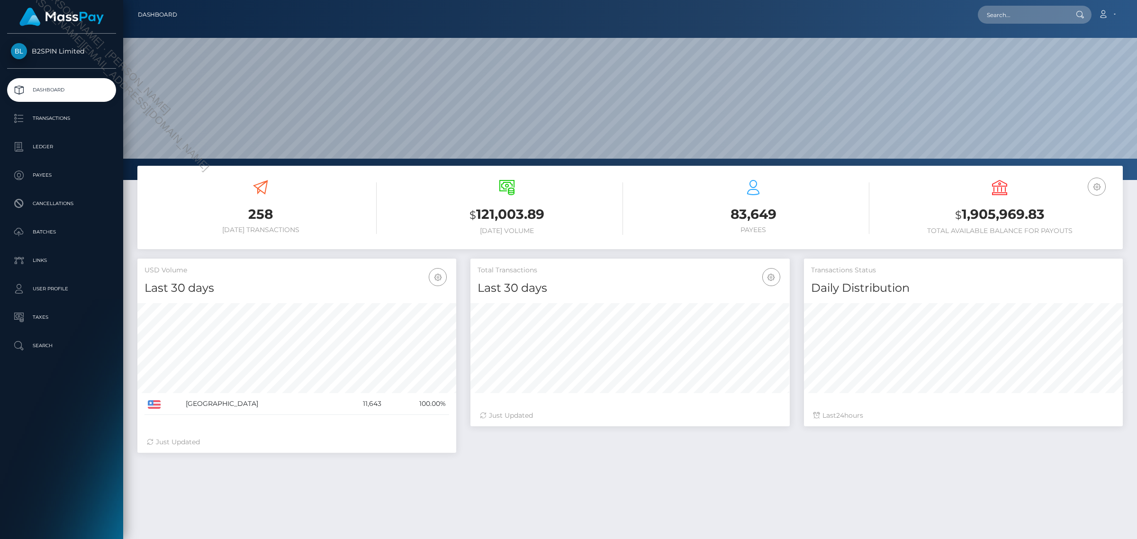  I want to click on td: 100.00%, so click(417, 404).